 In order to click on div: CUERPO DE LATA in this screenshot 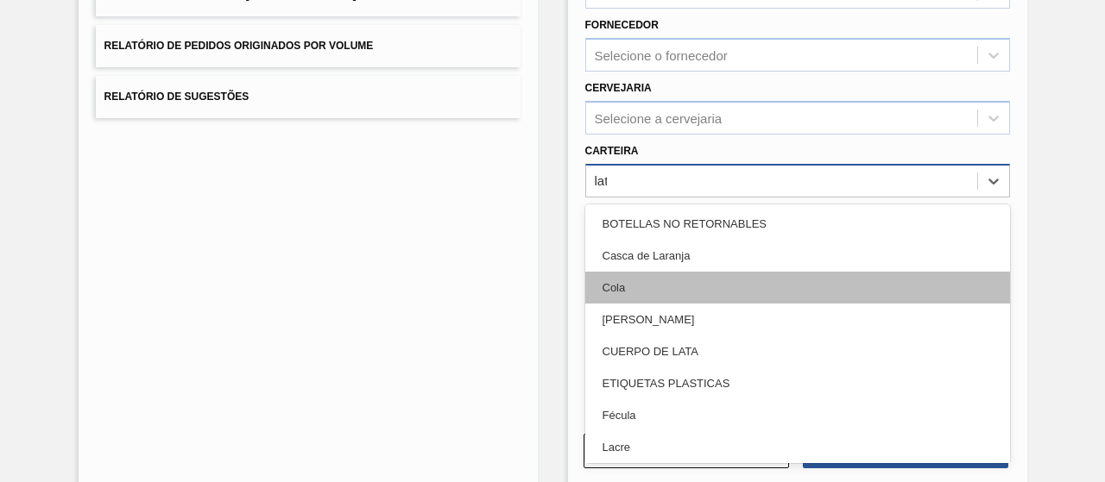, I will do `click(797, 351)`.